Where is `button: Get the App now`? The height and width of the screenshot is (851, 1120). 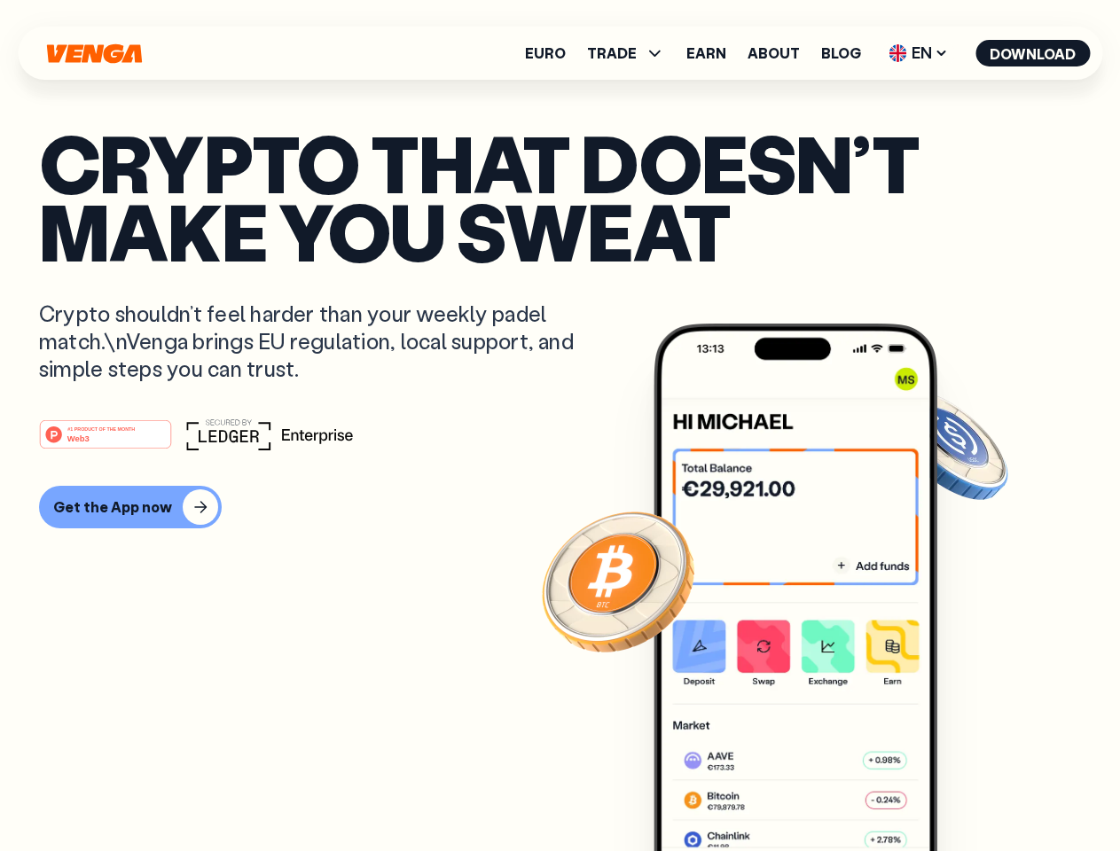 button: Get the App now is located at coordinates (130, 507).